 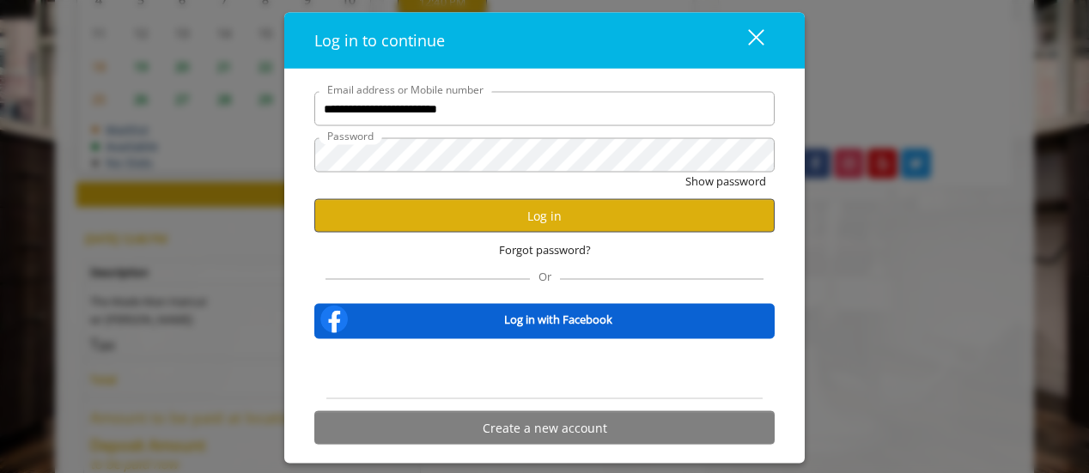 I want to click on button: close dialog, so click(x=745, y=40).